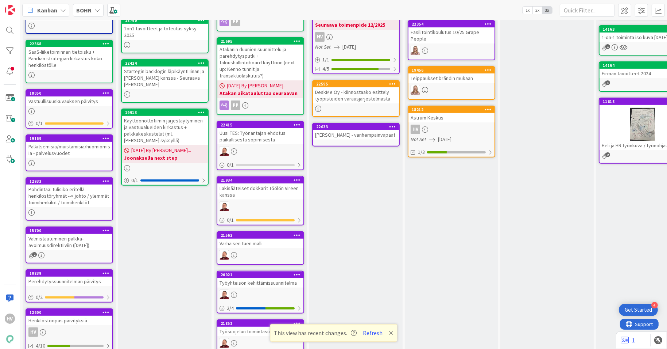  Describe the element at coordinates (261, 235) in the screenshot. I see `div: 21563` at that location.